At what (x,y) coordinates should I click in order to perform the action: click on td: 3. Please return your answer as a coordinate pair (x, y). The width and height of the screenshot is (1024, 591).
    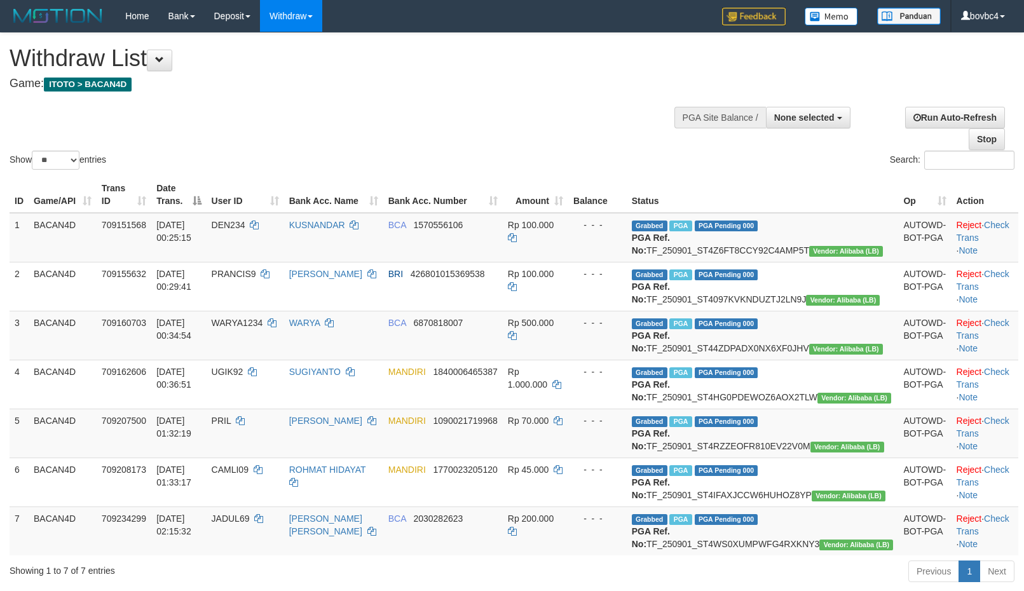
    Looking at the image, I should click on (19, 335).